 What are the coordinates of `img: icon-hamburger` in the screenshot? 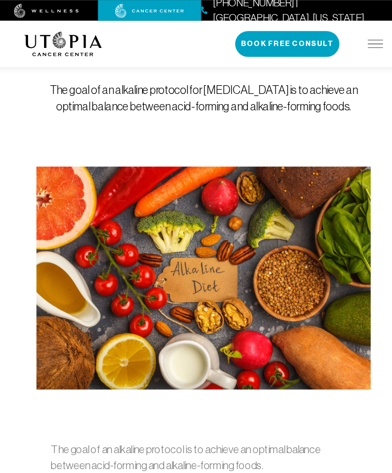 It's located at (358, 41).